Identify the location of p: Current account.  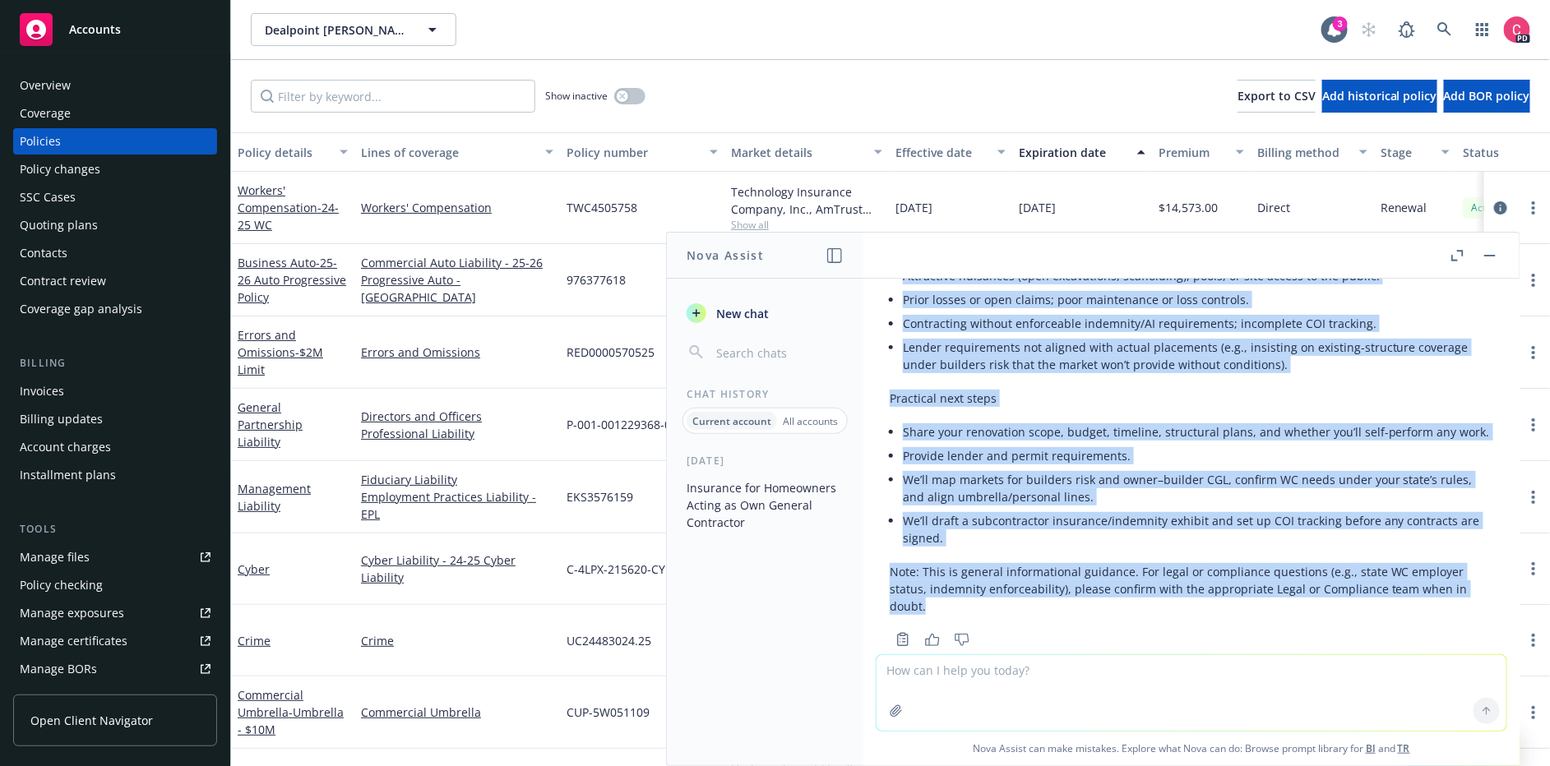
(732, 421).